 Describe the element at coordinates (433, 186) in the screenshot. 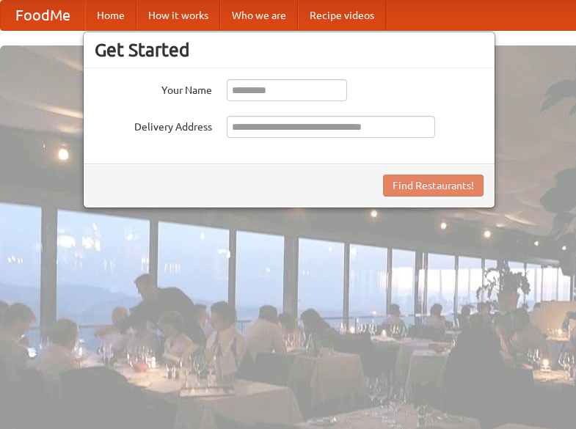

I see `button: Find Restaurants!` at that location.